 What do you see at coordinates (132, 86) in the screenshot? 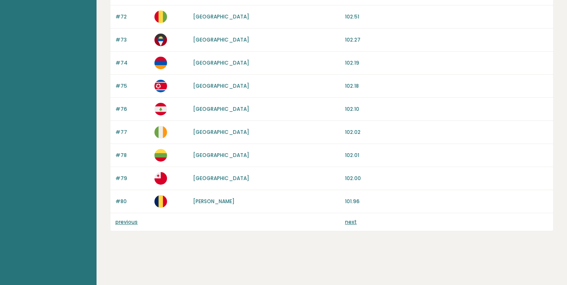
I see `p: #75` at bounding box center [132, 86].